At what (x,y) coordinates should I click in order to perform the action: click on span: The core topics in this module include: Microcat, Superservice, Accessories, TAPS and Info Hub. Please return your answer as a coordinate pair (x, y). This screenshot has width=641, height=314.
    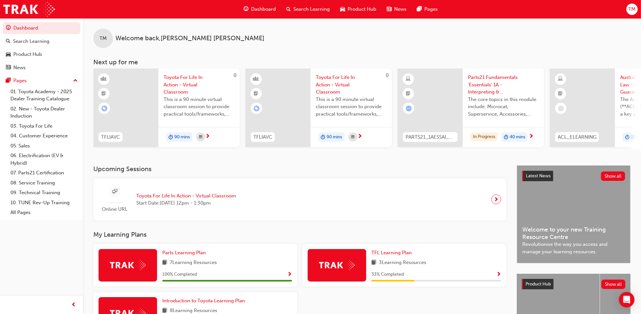
    Looking at the image, I should click on (503, 107).